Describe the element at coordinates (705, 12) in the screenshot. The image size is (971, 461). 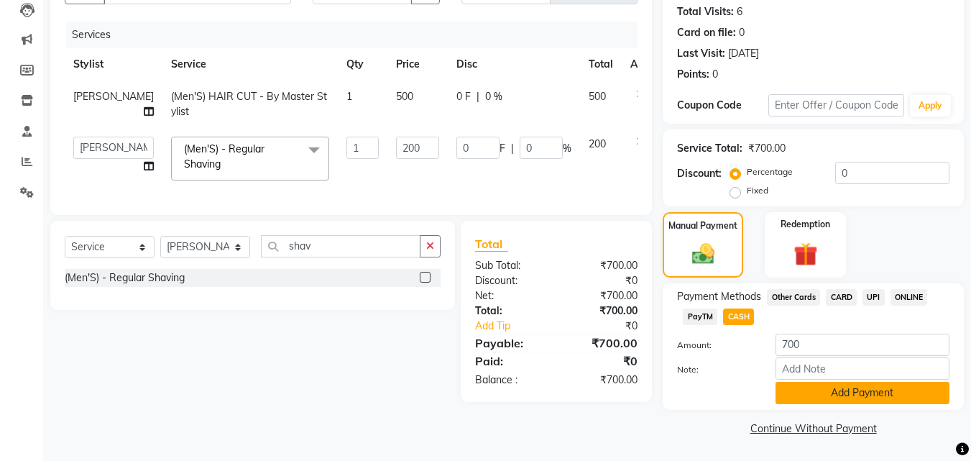
I see `div: Total Visits:` at that location.